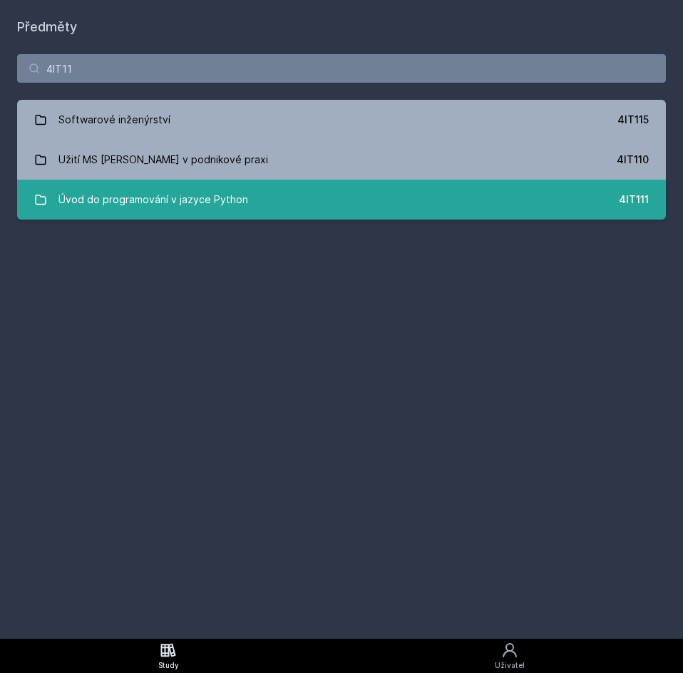 Image resolution: width=683 pixels, height=673 pixels. What do you see at coordinates (114, 120) in the screenshot?
I see `div: Softwarové inženýrství` at bounding box center [114, 120].